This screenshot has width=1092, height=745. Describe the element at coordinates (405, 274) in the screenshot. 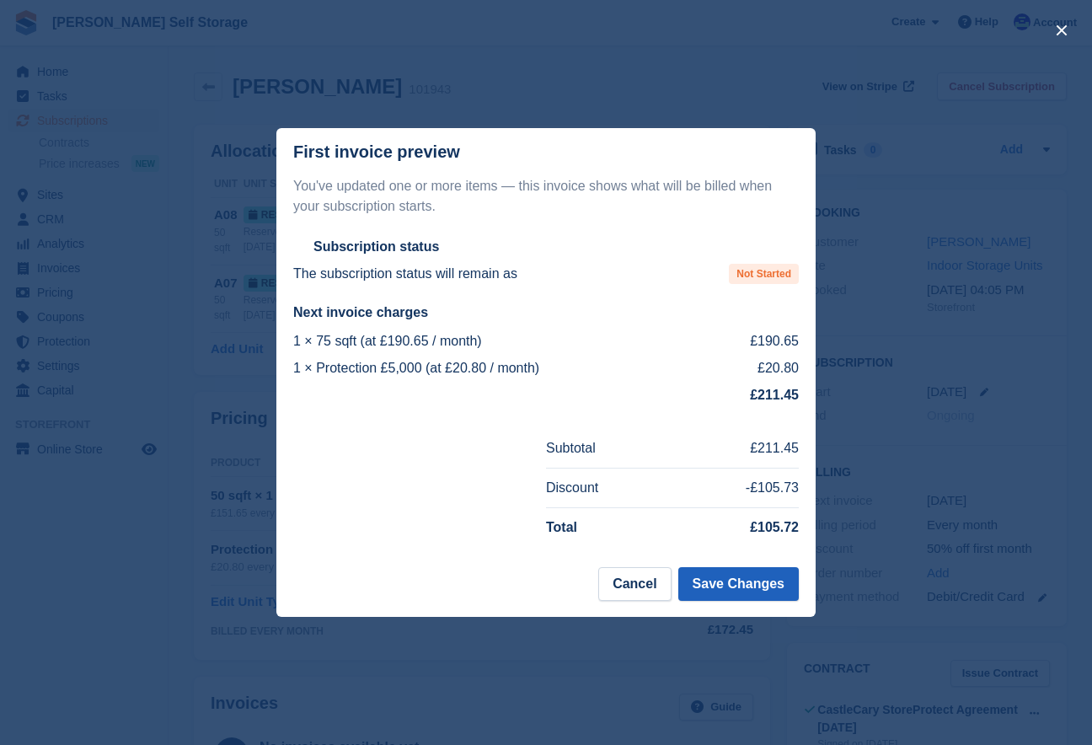

I see `p: The subscription status will remain as` at that location.